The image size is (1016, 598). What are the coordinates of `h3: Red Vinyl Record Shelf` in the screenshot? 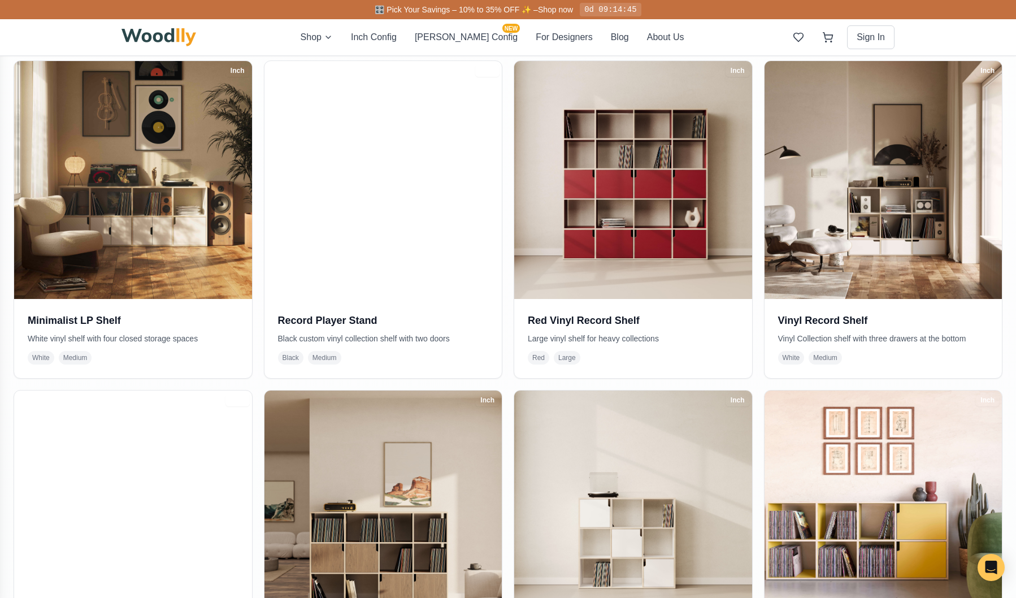 It's located at (633, 320).